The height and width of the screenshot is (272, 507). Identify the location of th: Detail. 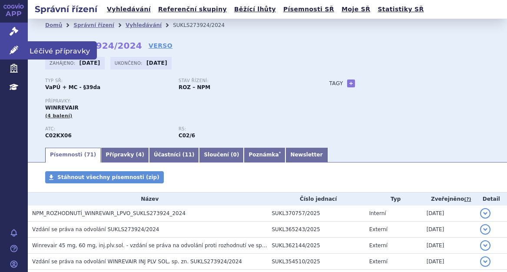
(491, 199).